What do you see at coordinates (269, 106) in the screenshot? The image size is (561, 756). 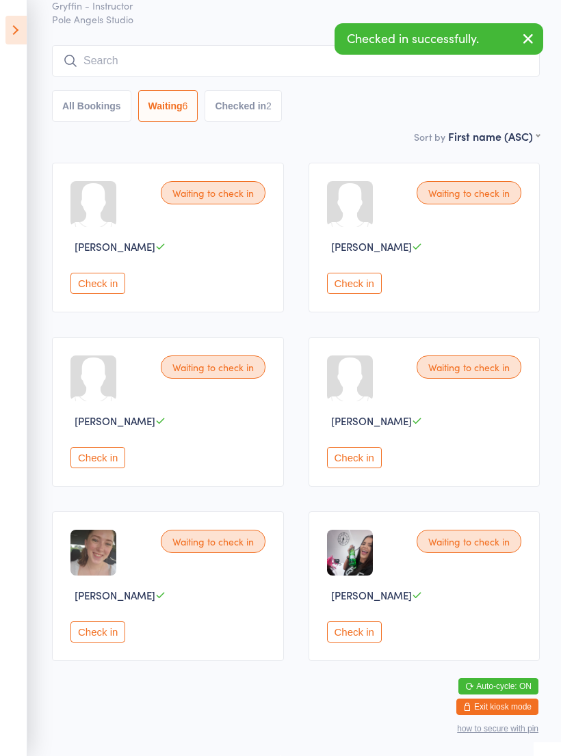 I see `div: 2` at bounding box center [269, 106].